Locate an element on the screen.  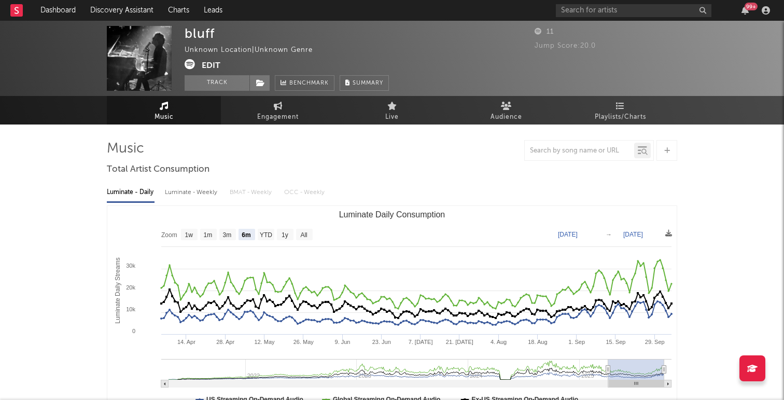
text: 0 is located at coordinates (134, 331).